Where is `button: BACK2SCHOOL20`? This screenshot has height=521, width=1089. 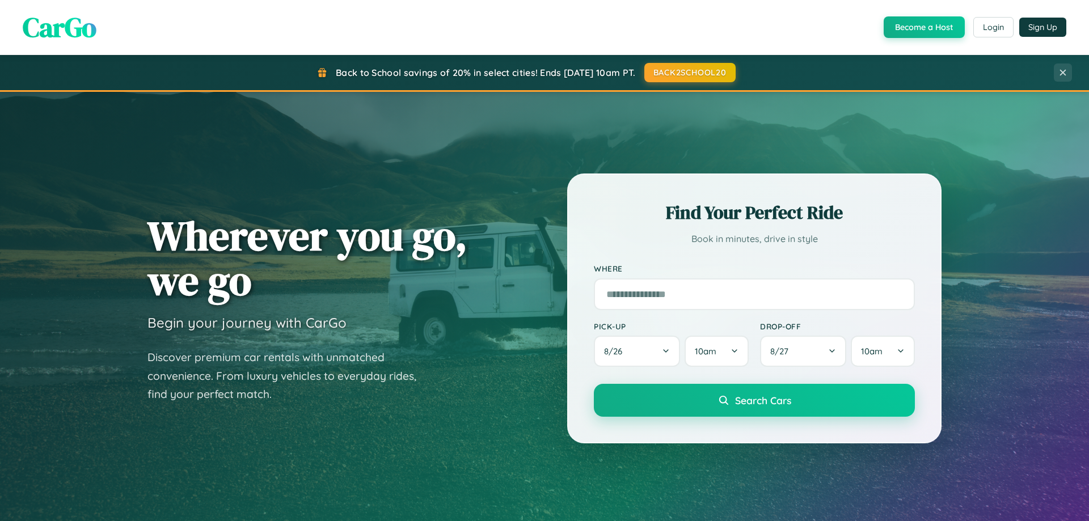
button: BACK2SCHOOL20 is located at coordinates (690, 73).